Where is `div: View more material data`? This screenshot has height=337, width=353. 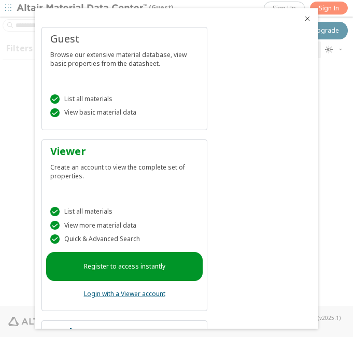 div: View more material data is located at coordinates (124, 225).